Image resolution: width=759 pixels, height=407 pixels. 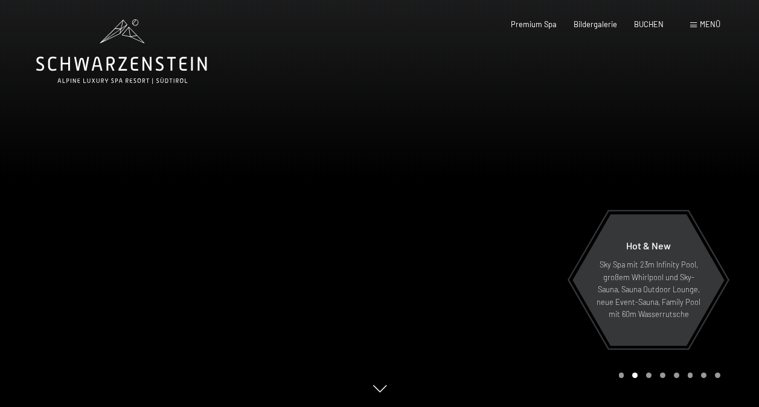 What do you see at coordinates (663, 375) in the screenshot?
I see `div: Carousel Page 4` at bounding box center [663, 375].